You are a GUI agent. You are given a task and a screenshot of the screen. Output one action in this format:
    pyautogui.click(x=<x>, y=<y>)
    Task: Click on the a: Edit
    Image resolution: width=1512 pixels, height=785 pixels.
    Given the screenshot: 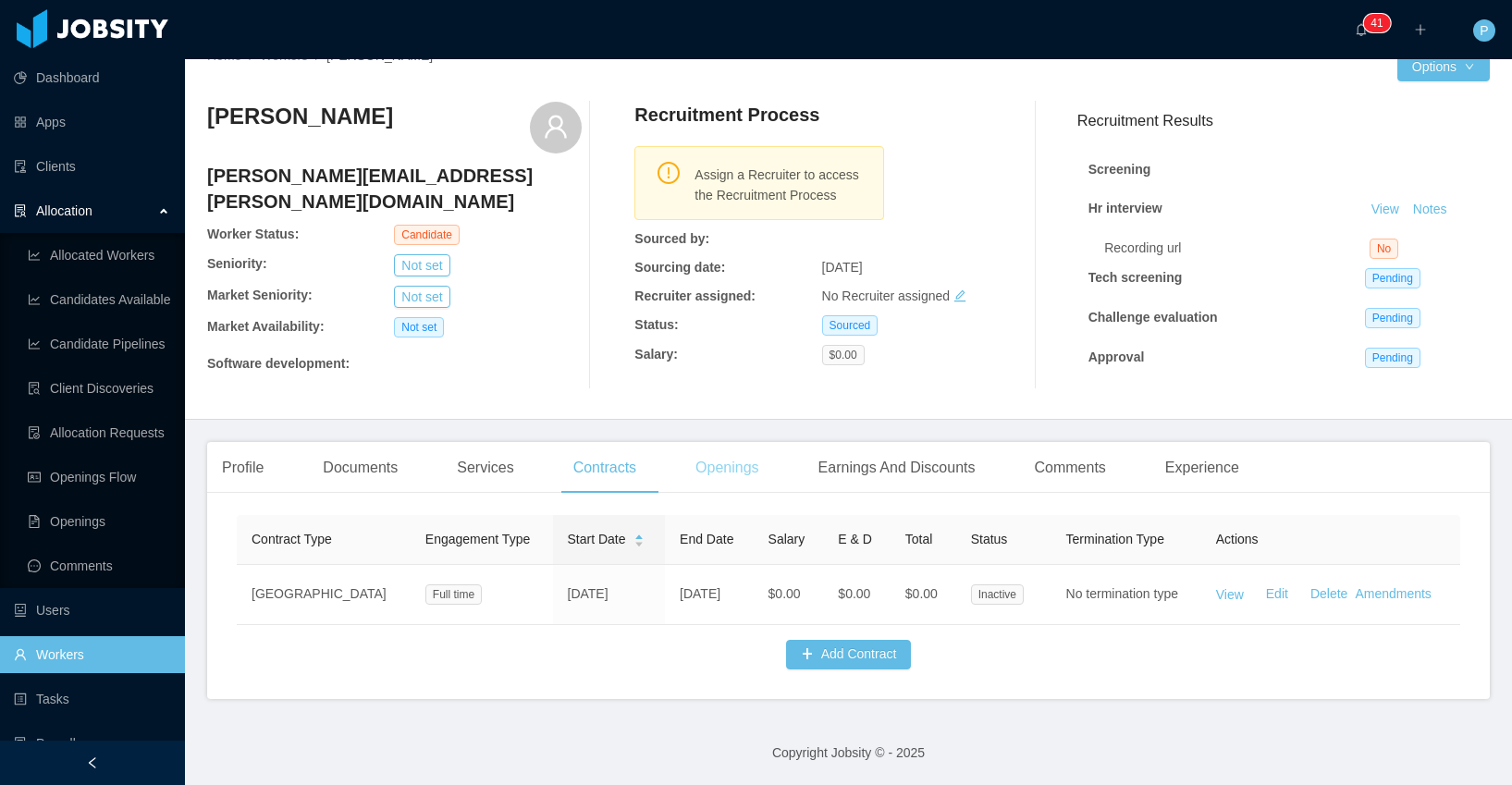 What is the action you would take?
    pyautogui.click(x=1277, y=594)
    